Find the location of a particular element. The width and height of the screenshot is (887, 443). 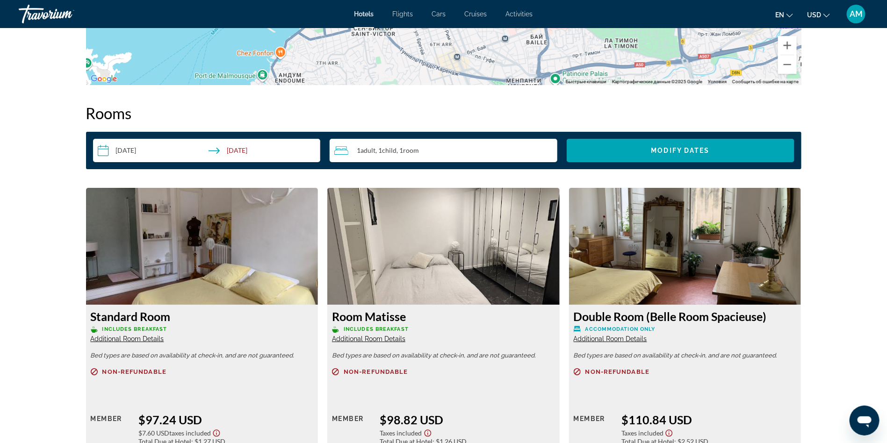

span: 1 is located at coordinates (366, 151).